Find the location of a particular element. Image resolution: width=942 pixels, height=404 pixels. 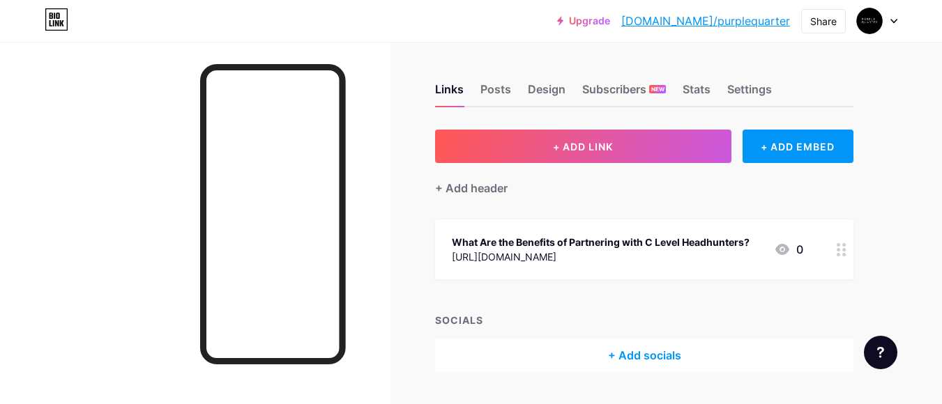

div: SOCIALS is located at coordinates (644, 320).